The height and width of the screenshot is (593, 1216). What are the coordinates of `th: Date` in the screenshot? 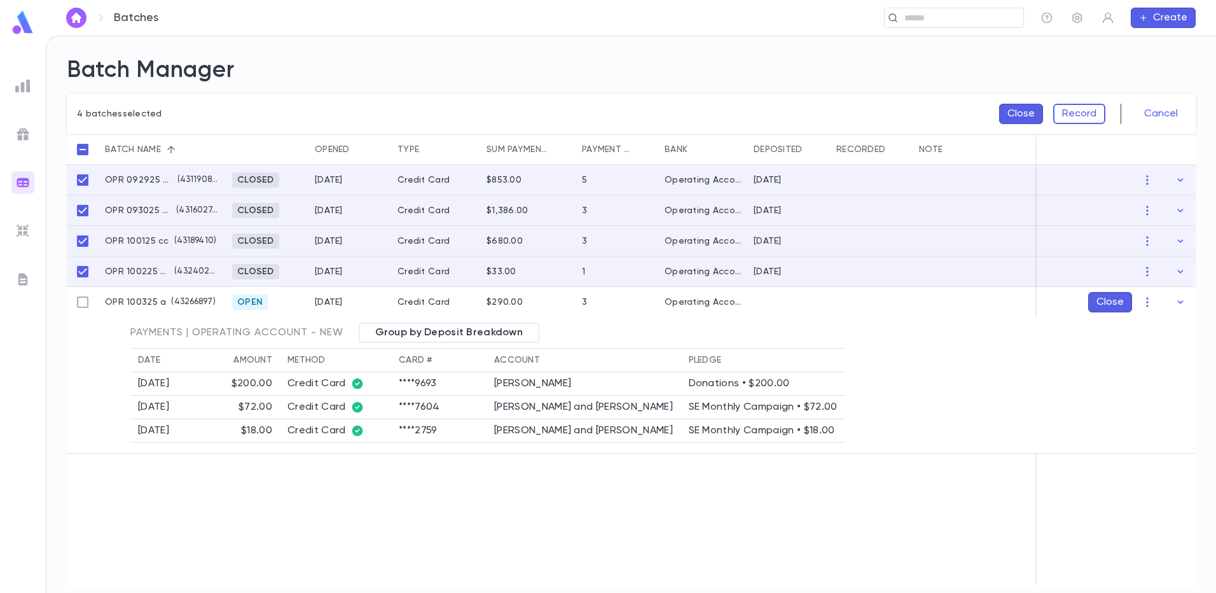 It's located at (157, 360).